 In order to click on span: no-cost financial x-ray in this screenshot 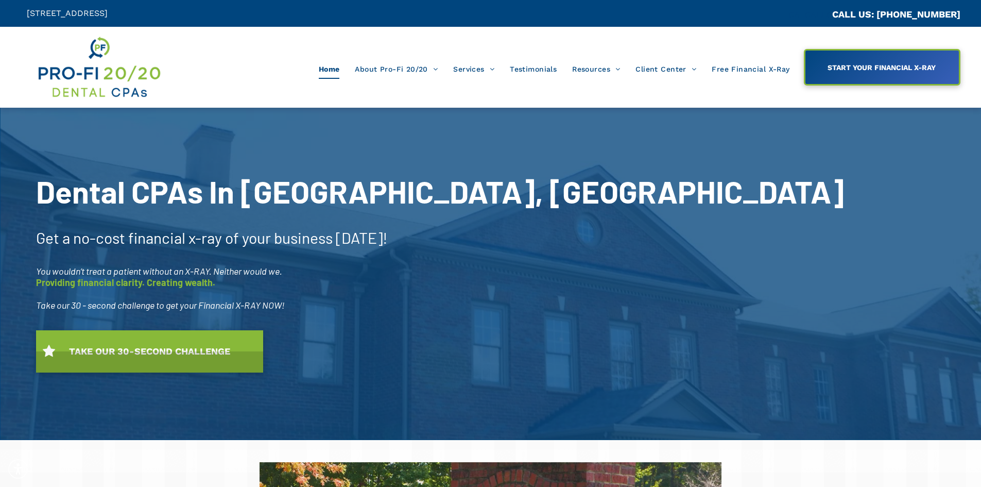, I will do `click(147, 237)`.